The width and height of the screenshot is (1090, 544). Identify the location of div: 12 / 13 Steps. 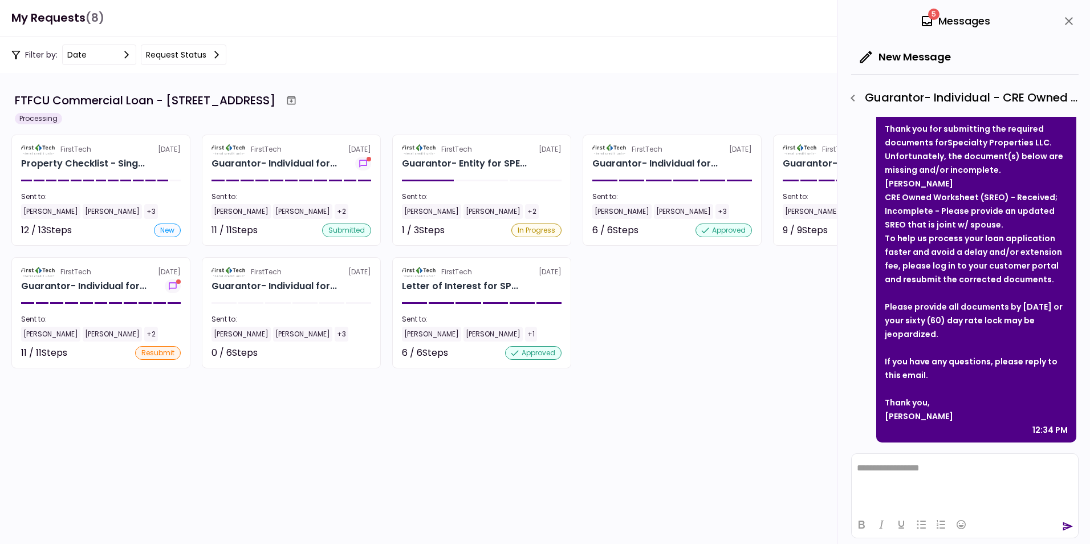
(46, 230).